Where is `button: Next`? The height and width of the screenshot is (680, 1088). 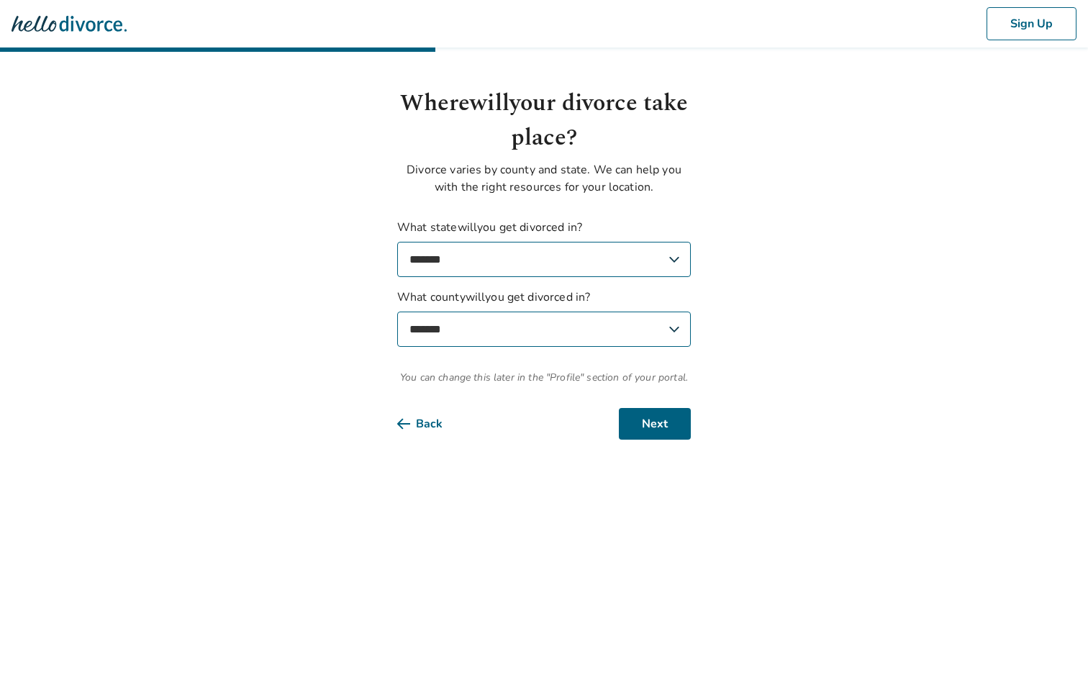 button: Next is located at coordinates (655, 424).